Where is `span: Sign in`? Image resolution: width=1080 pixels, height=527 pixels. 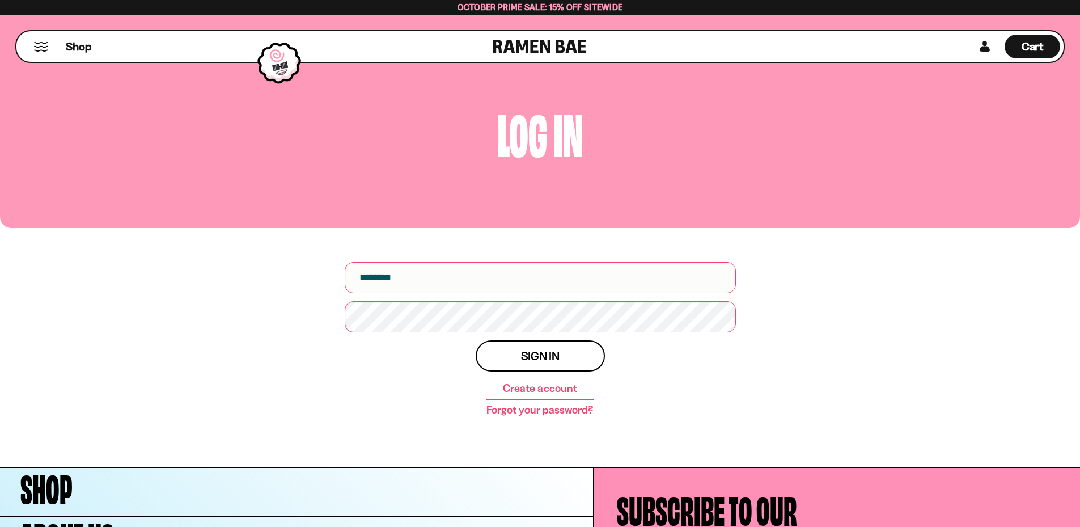 span: Sign in is located at coordinates (540, 355).